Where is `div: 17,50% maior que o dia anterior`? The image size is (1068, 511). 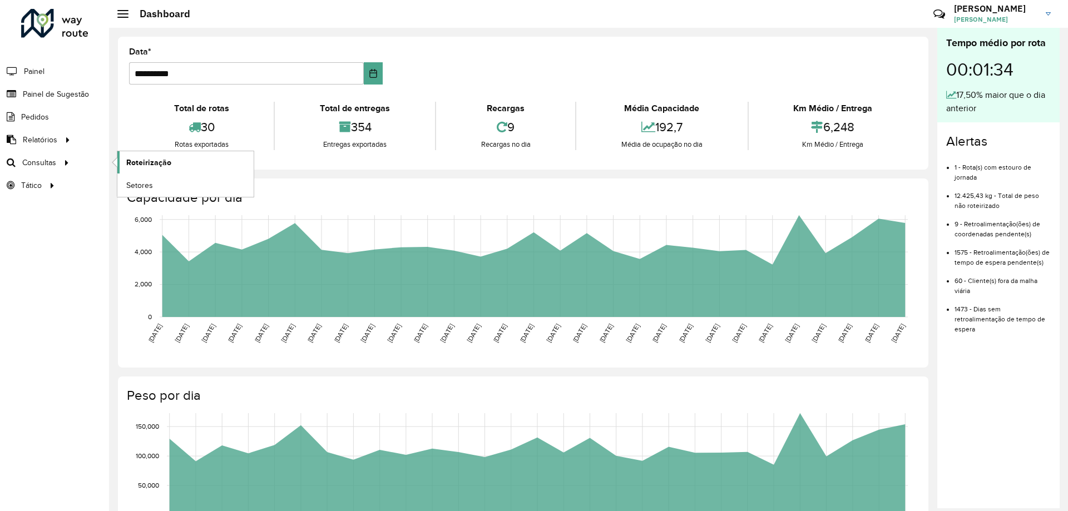
div: 17,50% maior que o dia anterior is located at coordinates (999, 102).